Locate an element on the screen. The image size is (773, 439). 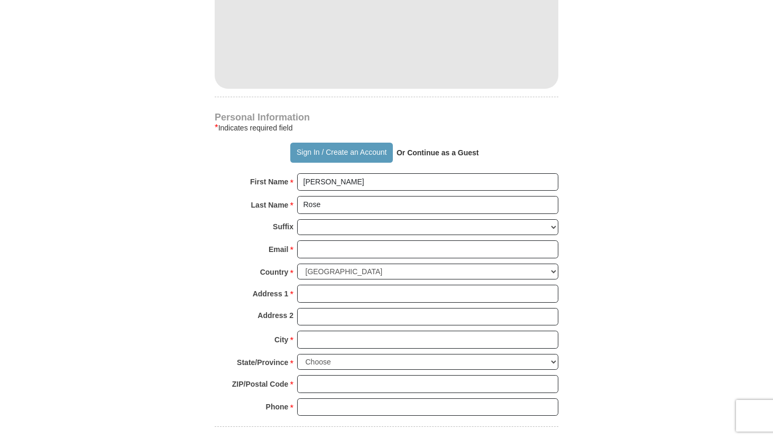
strong: Suffix is located at coordinates (283, 227).